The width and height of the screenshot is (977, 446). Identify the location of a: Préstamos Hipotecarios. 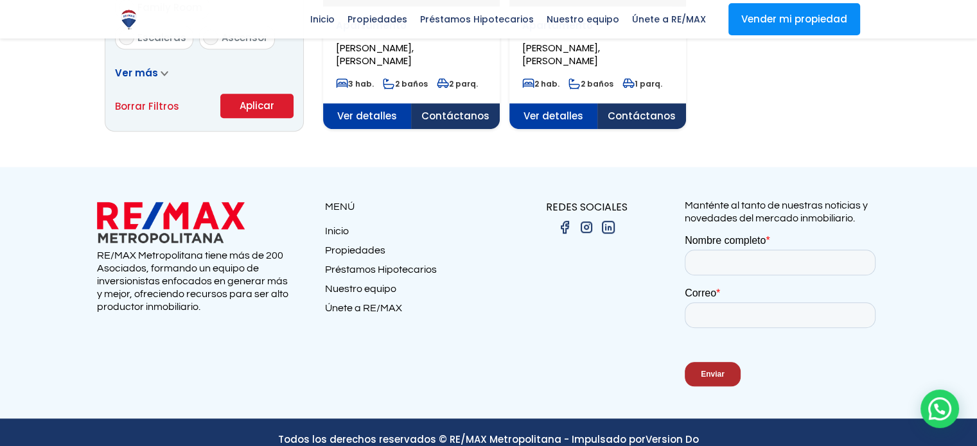
(407, 273).